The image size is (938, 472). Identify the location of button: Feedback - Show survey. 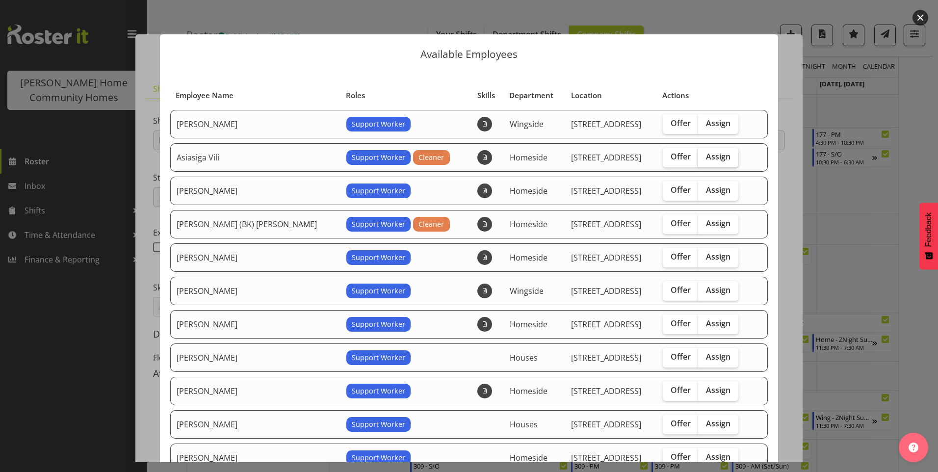
(929, 236).